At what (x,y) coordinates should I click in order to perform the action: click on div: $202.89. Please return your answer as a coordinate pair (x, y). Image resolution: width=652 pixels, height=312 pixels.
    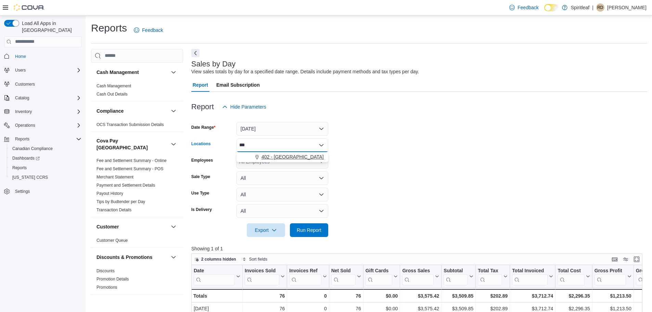
    Looking at the image, I should click on (492, 296).